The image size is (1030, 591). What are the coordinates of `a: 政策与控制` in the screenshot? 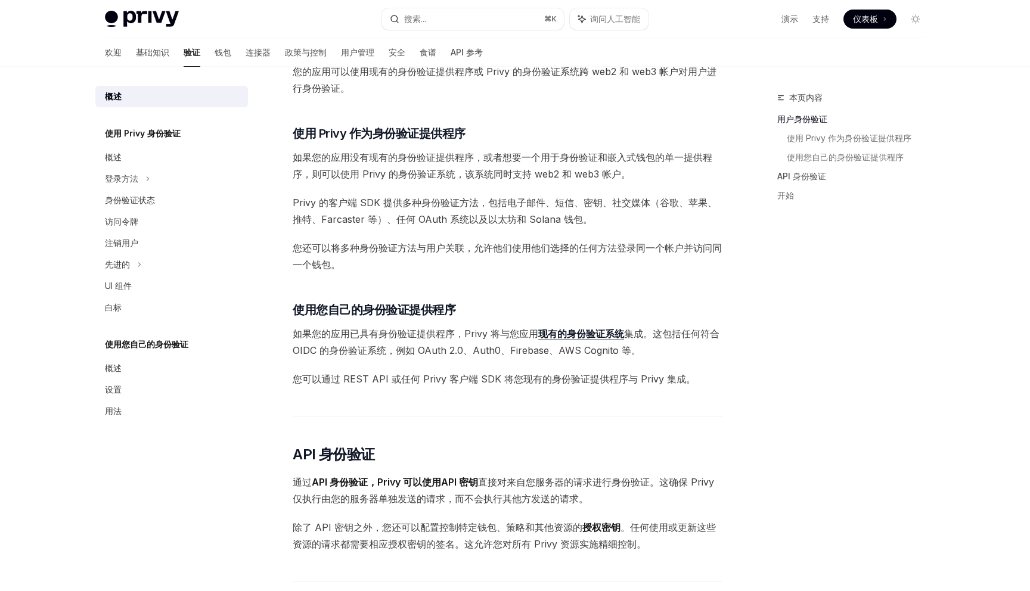 It's located at (306, 52).